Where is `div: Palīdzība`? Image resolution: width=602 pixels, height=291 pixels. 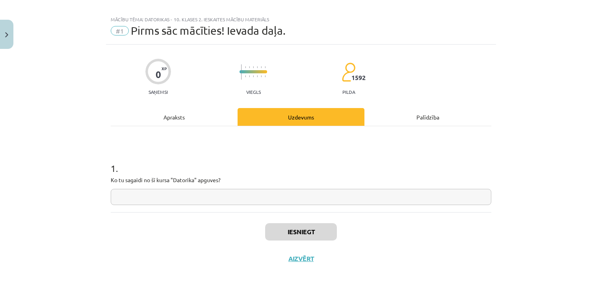
div: Palīdzība is located at coordinates (428, 117).